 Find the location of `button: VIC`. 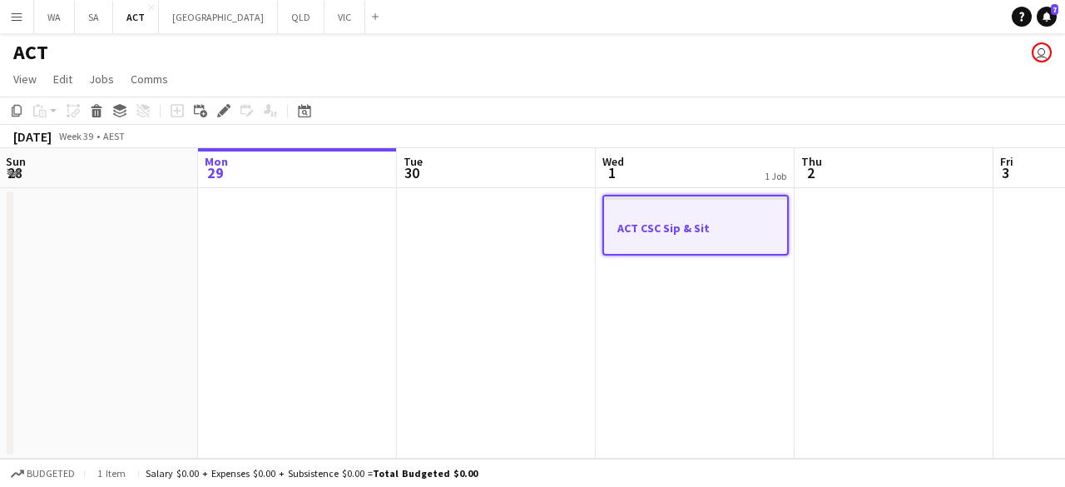

button: VIC is located at coordinates (345, 17).